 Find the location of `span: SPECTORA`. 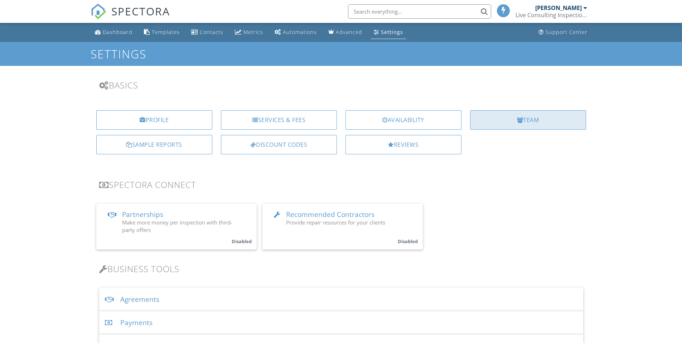

span: SPECTORA is located at coordinates (141, 11).